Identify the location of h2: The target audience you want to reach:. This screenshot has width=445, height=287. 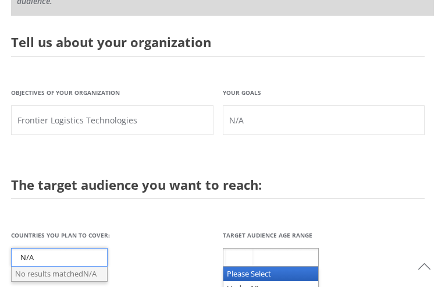
(218, 185).